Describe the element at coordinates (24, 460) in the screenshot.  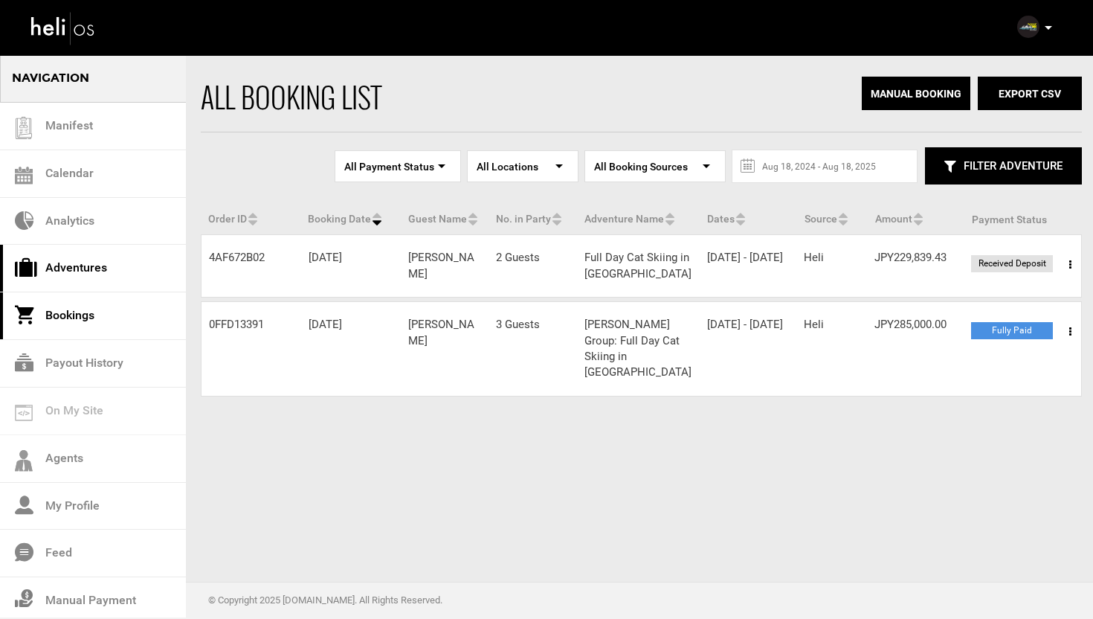
I see `img: agents-icon.svg` at that location.